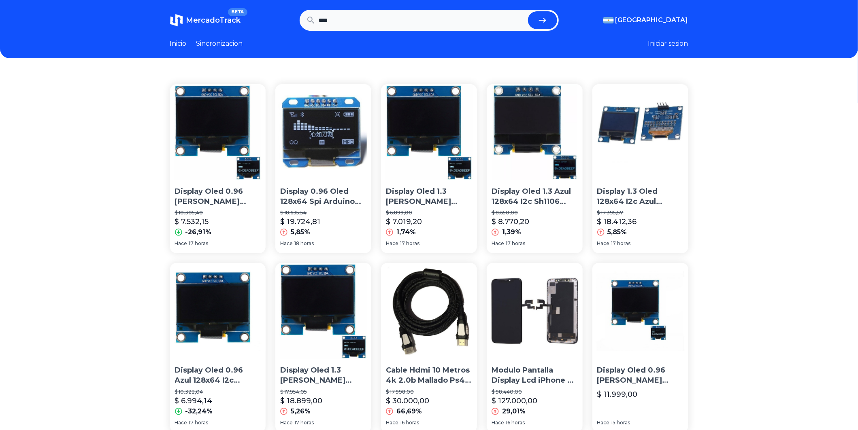  Describe the element at coordinates (534, 197) in the screenshot. I see `p: Display Oled 1.3 Azul 128x64 I2c Sh1106 Arduino Candy` at that location.